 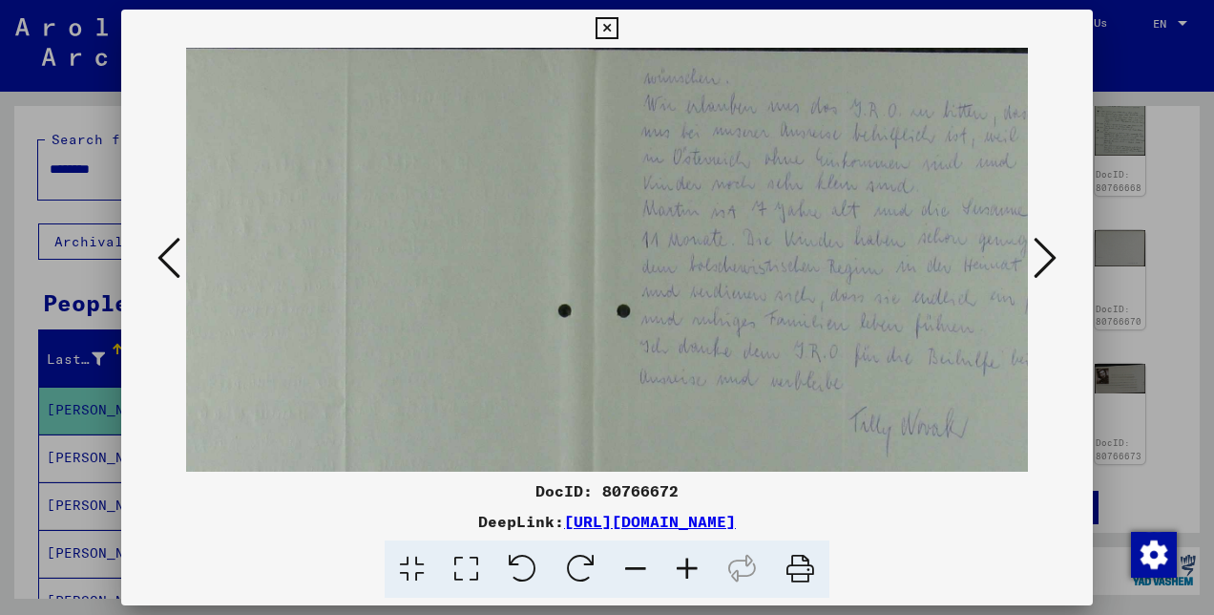 I want to click on img: Change consent, so click(x=1154, y=555).